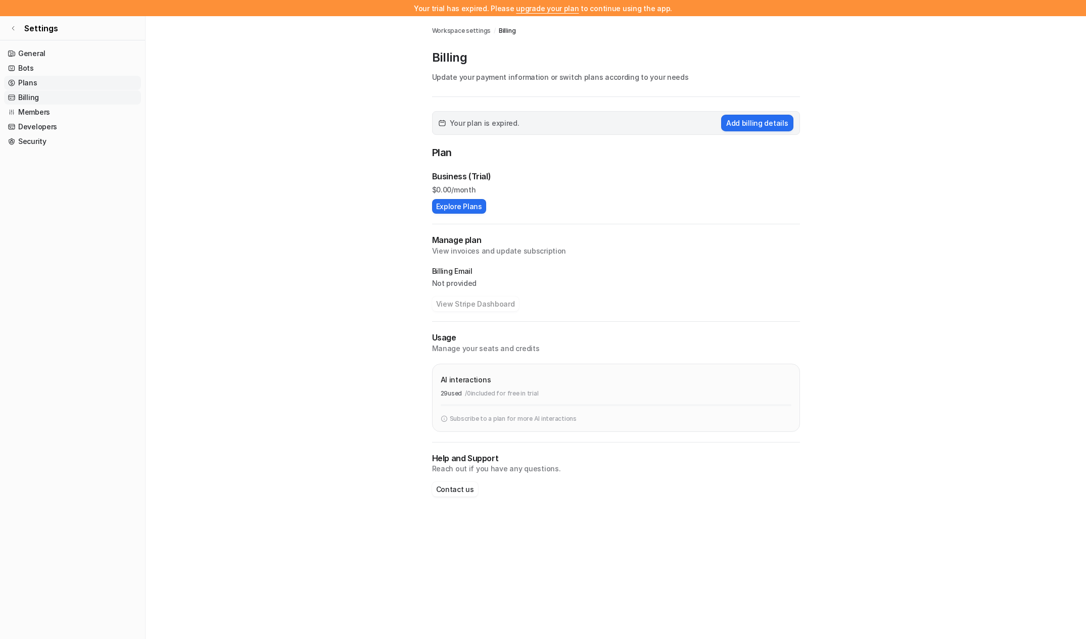  What do you see at coordinates (41, 28) in the screenshot?
I see `span: Settings` at bounding box center [41, 28].